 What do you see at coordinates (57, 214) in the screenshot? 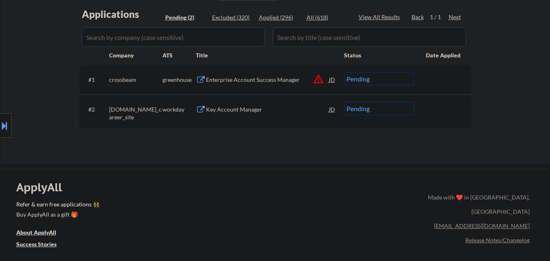
I see `div: Buy ApplyAll as a gift 🎁` at bounding box center [57, 214].